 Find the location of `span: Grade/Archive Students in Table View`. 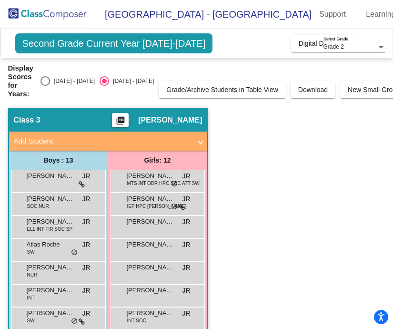

span: Grade/Archive Students in Table View is located at coordinates (222, 90).